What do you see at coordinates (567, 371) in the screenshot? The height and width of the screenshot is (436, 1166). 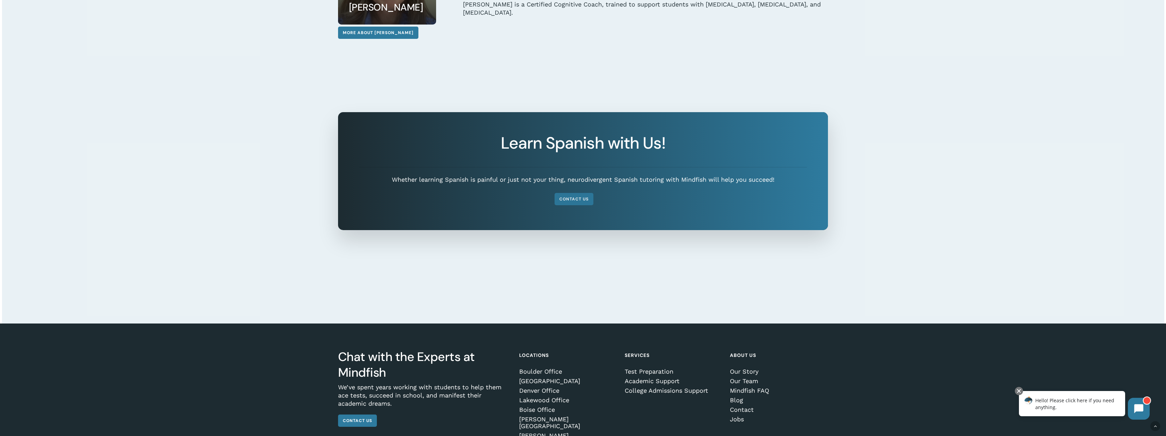 I see `a: Boulder Office` at bounding box center [567, 371].